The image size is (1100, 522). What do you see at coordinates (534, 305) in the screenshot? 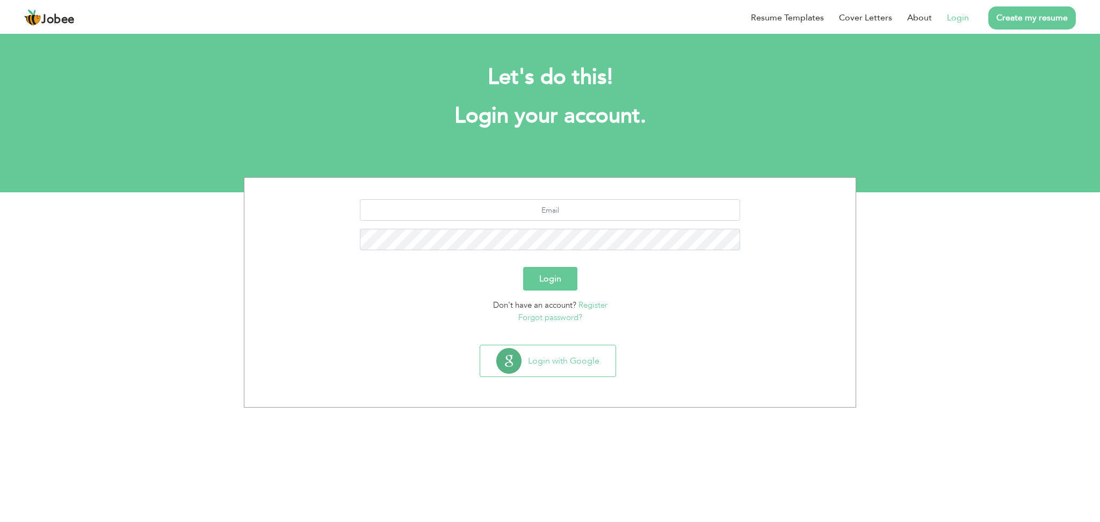
I see `span: Don't have an account?` at bounding box center [534, 305].